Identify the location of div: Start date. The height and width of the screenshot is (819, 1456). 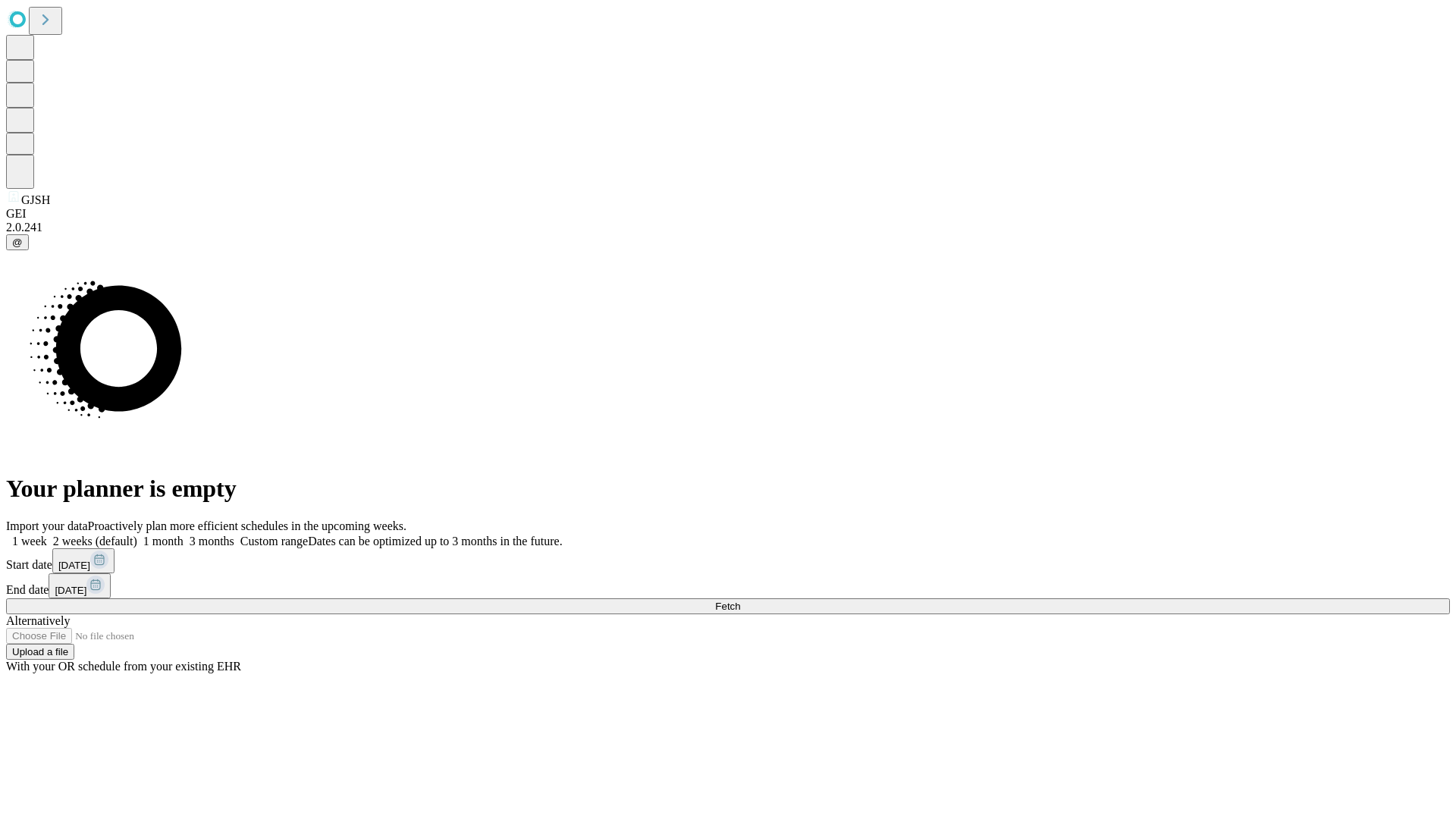
(728, 560).